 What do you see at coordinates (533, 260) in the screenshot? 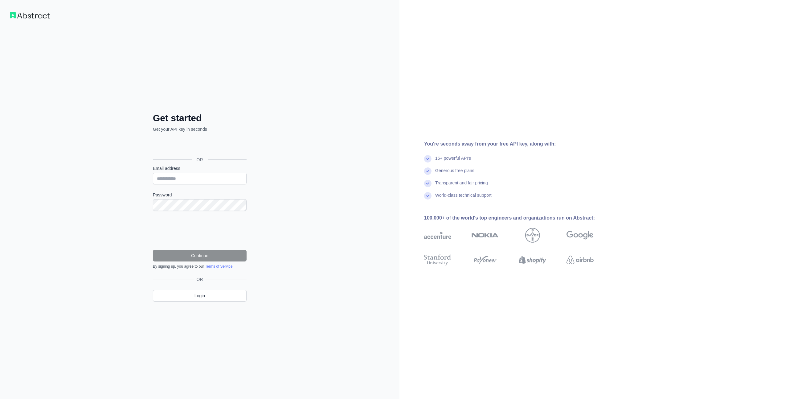
I see `img: shopify` at bounding box center [533, 260].